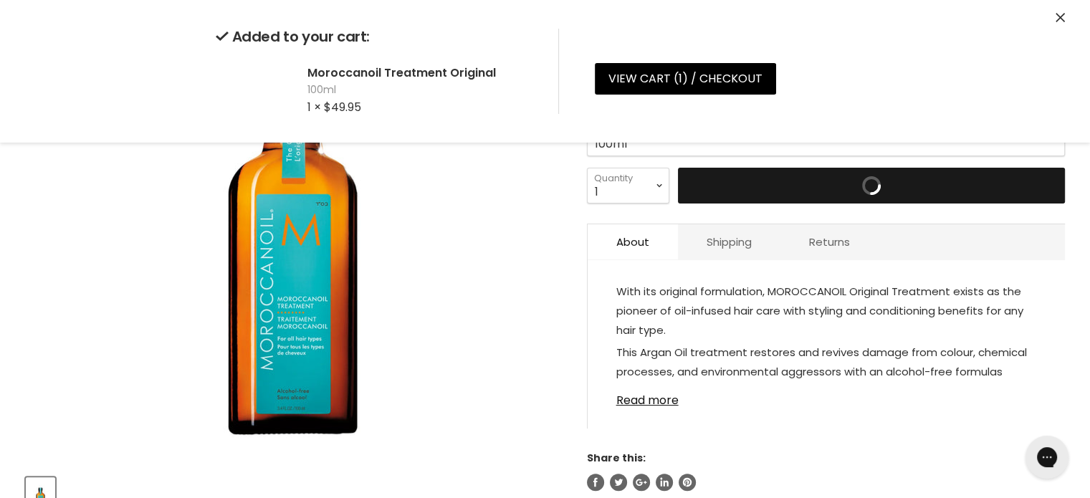 This screenshot has height=498, width=1090. Describe the element at coordinates (826, 471) in the screenshot. I see `aside: Share this:` at that location.